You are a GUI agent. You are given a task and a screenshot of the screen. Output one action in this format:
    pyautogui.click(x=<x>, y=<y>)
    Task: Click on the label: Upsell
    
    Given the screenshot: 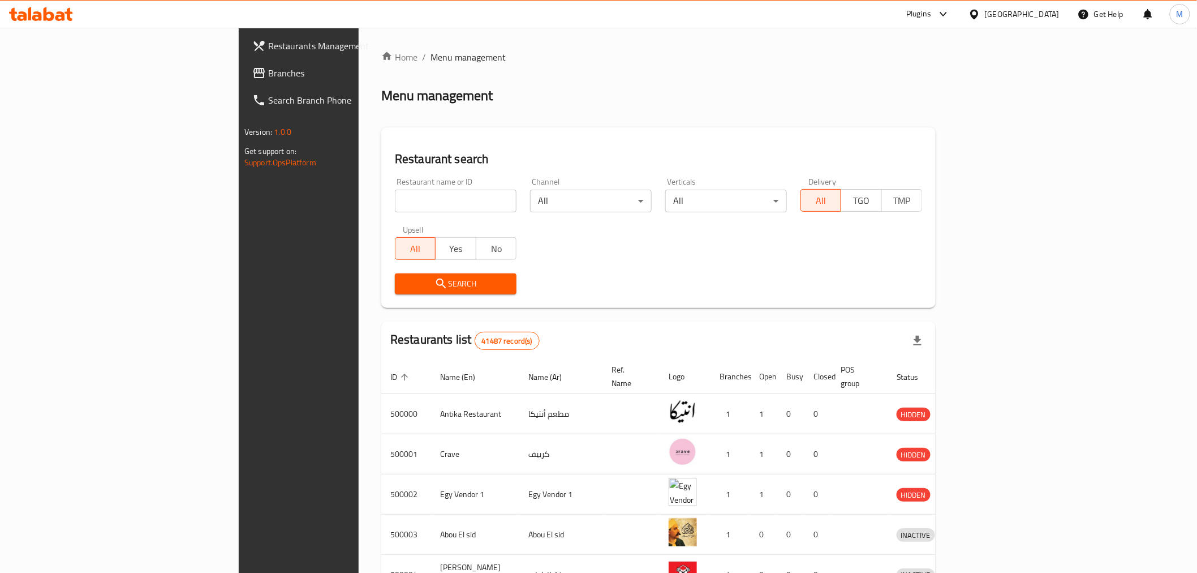 What is the action you would take?
    pyautogui.click(x=413, y=230)
    